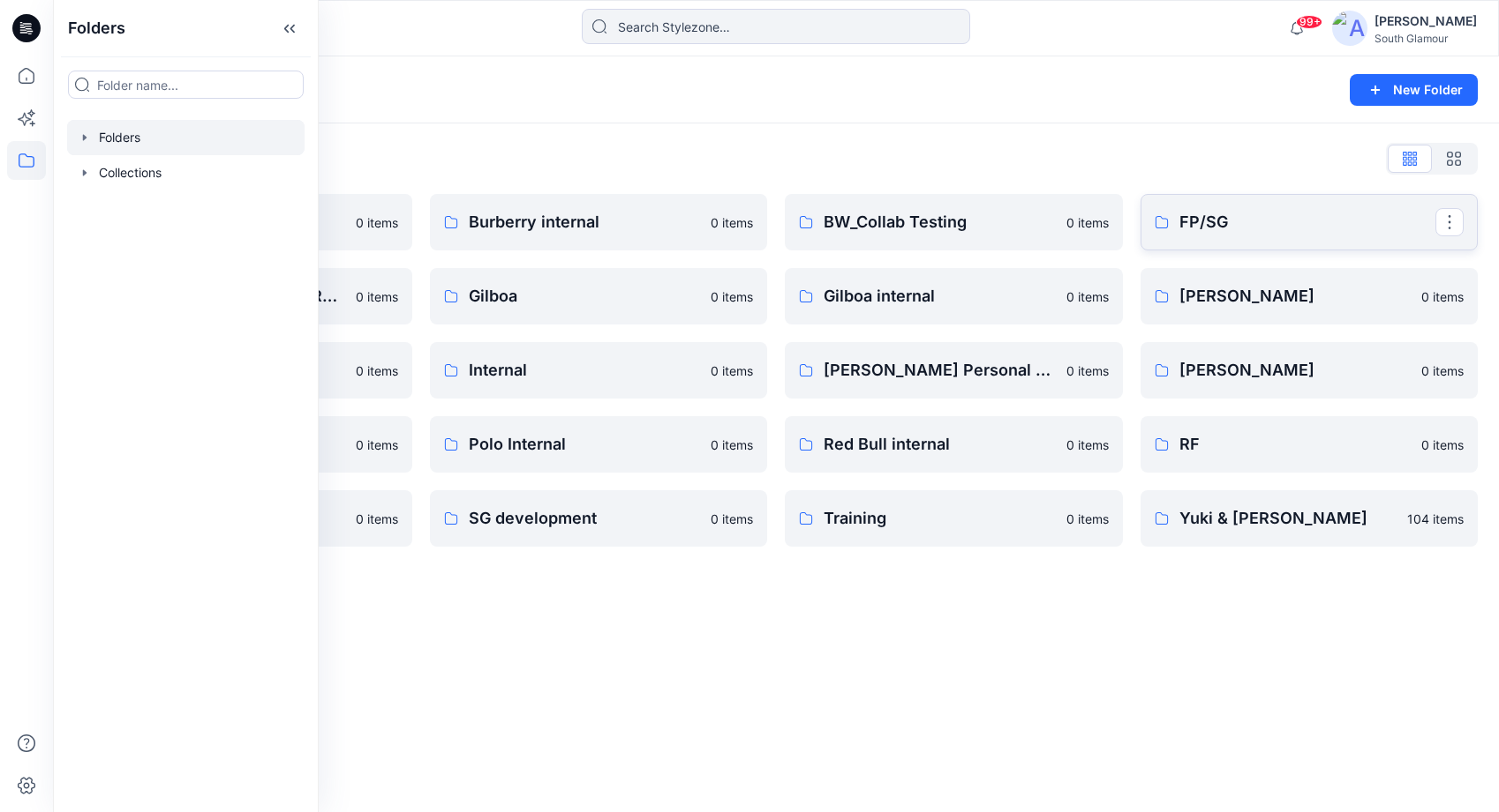  What do you see at coordinates (1425, 38) in the screenshot?
I see `div: South Glamour` at bounding box center [1425, 38].